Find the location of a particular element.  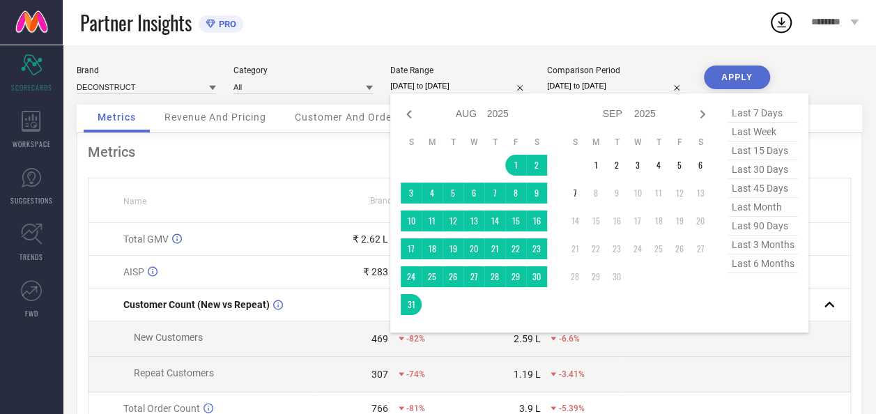

td: Thu Sep 18 2025 is located at coordinates (658, 221).